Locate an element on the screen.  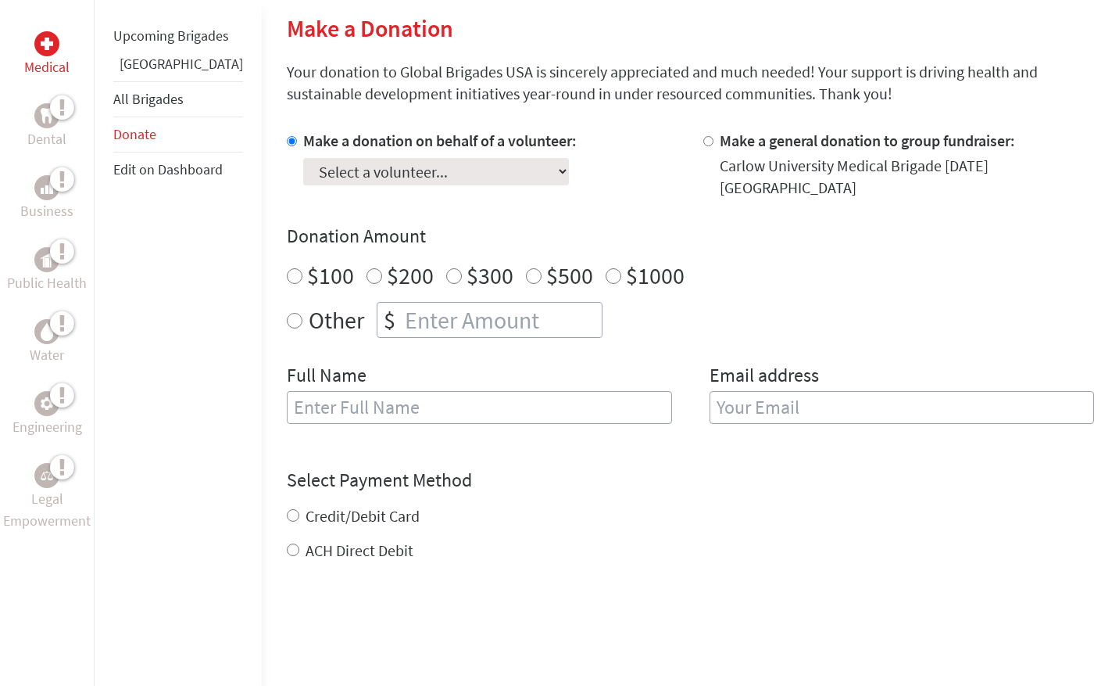
li: All Brigades is located at coordinates (178, 99).